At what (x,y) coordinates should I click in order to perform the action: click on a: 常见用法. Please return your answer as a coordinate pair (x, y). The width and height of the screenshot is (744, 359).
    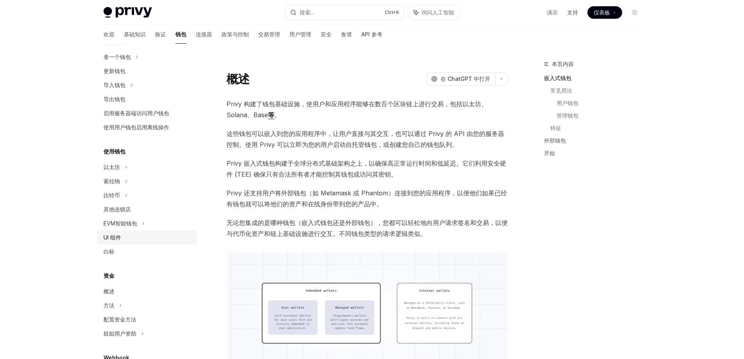
    Looking at the image, I should click on (599, 91).